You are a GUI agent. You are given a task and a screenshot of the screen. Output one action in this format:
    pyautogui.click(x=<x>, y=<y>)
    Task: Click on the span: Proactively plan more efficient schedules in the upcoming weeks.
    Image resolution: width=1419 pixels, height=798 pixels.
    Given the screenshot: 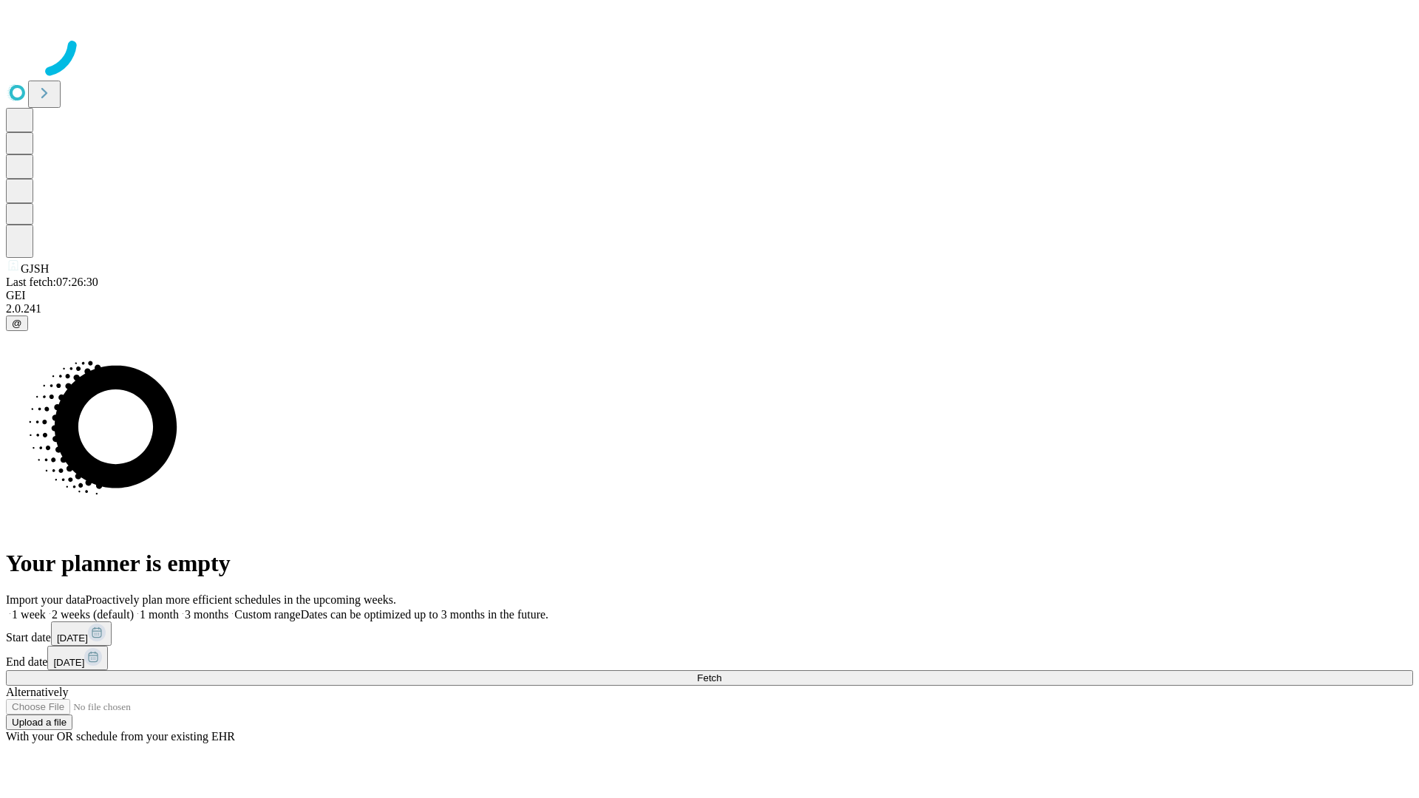 What is the action you would take?
    pyautogui.click(x=241, y=599)
    